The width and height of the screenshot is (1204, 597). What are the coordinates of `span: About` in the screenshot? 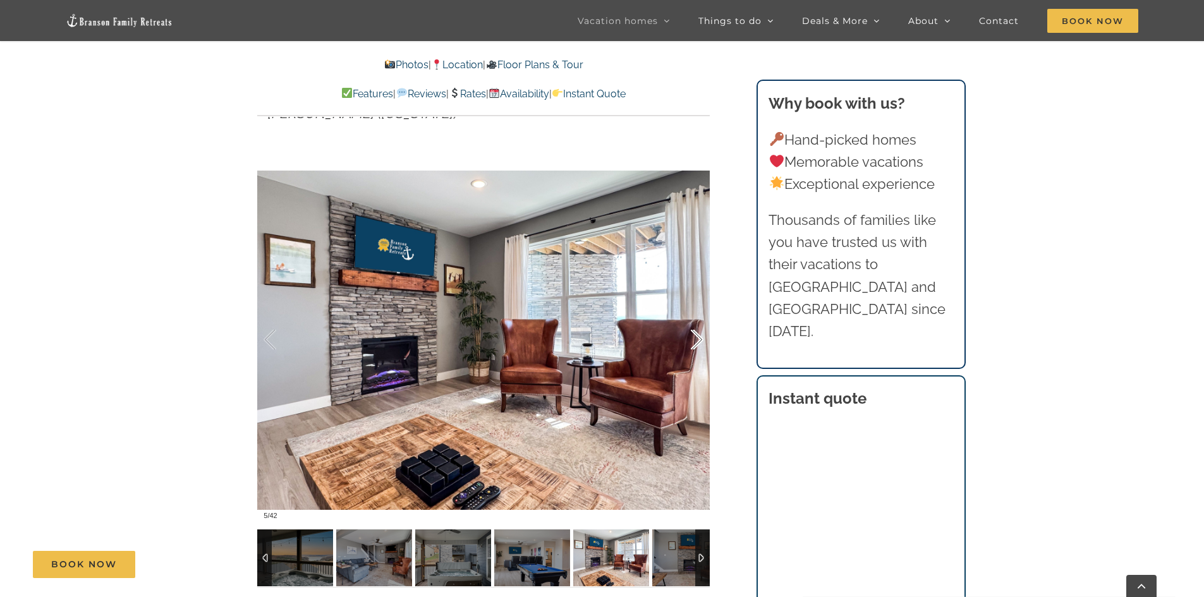 It's located at (924, 21).